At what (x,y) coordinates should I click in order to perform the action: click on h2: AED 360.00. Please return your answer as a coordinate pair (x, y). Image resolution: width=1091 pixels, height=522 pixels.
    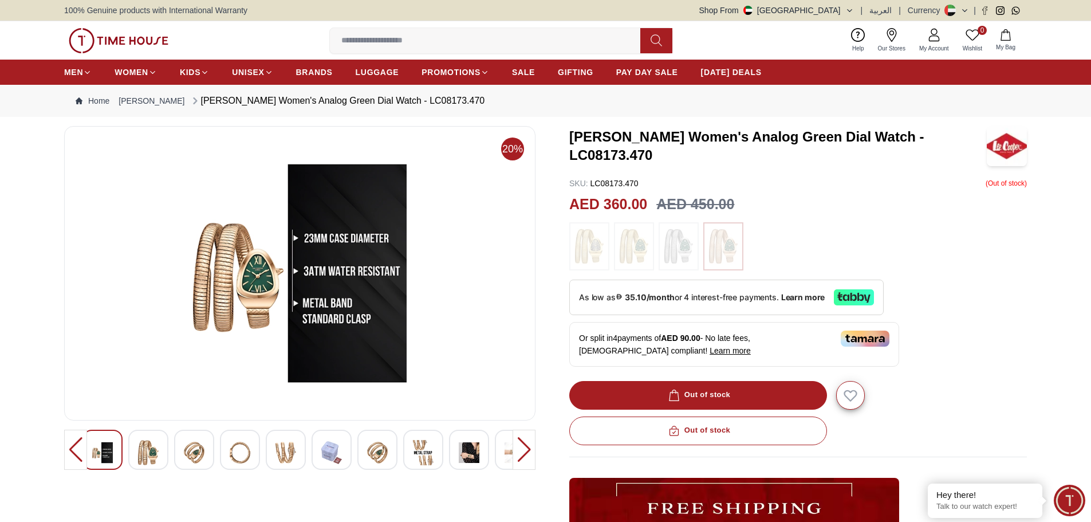
    Looking at the image, I should click on (608, 204).